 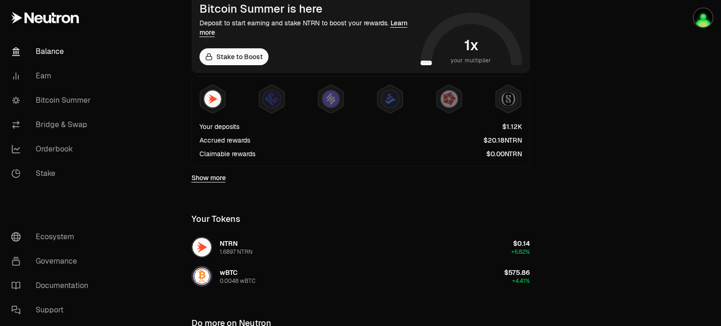 What do you see at coordinates (238, 281) in the screenshot?
I see `div: 0.0048 wBTC` at bounding box center [238, 281].